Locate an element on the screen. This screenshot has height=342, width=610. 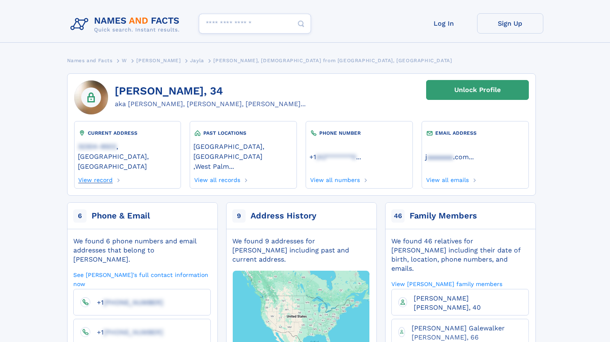
a: West Palm... is located at coordinates (215, 166).